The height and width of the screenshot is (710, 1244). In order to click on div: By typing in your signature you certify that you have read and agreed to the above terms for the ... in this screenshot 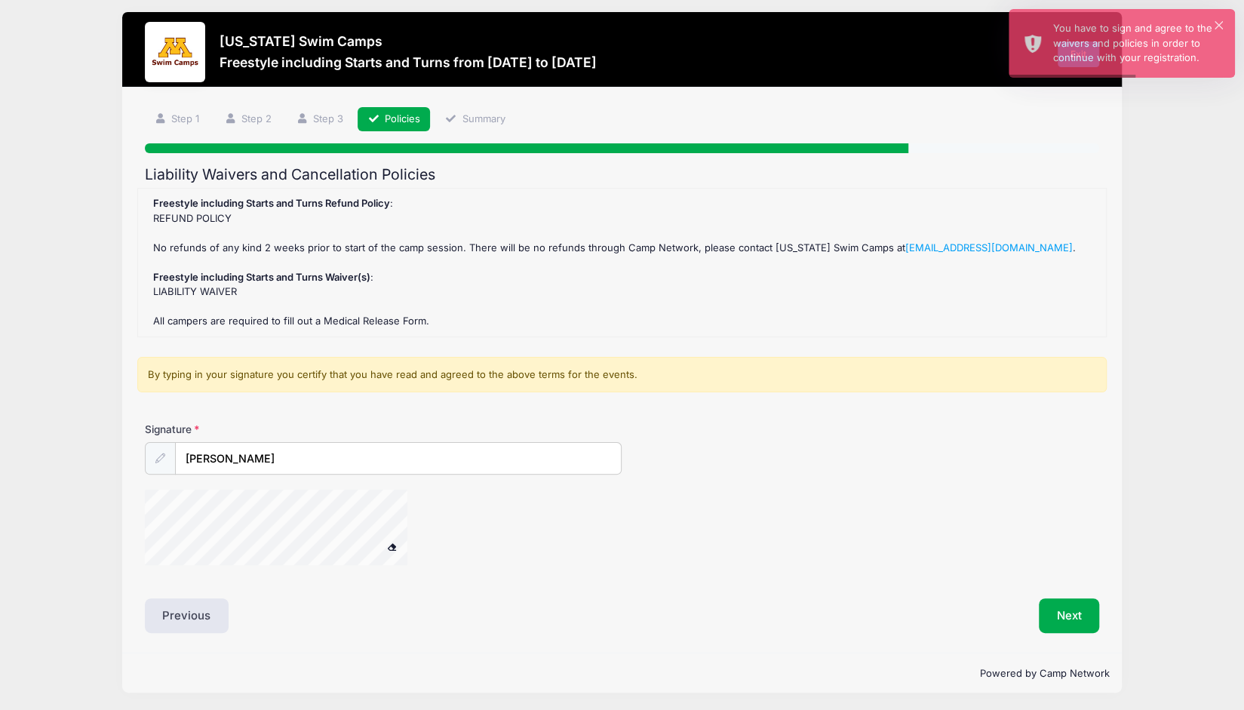, I will do `click(622, 375)`.